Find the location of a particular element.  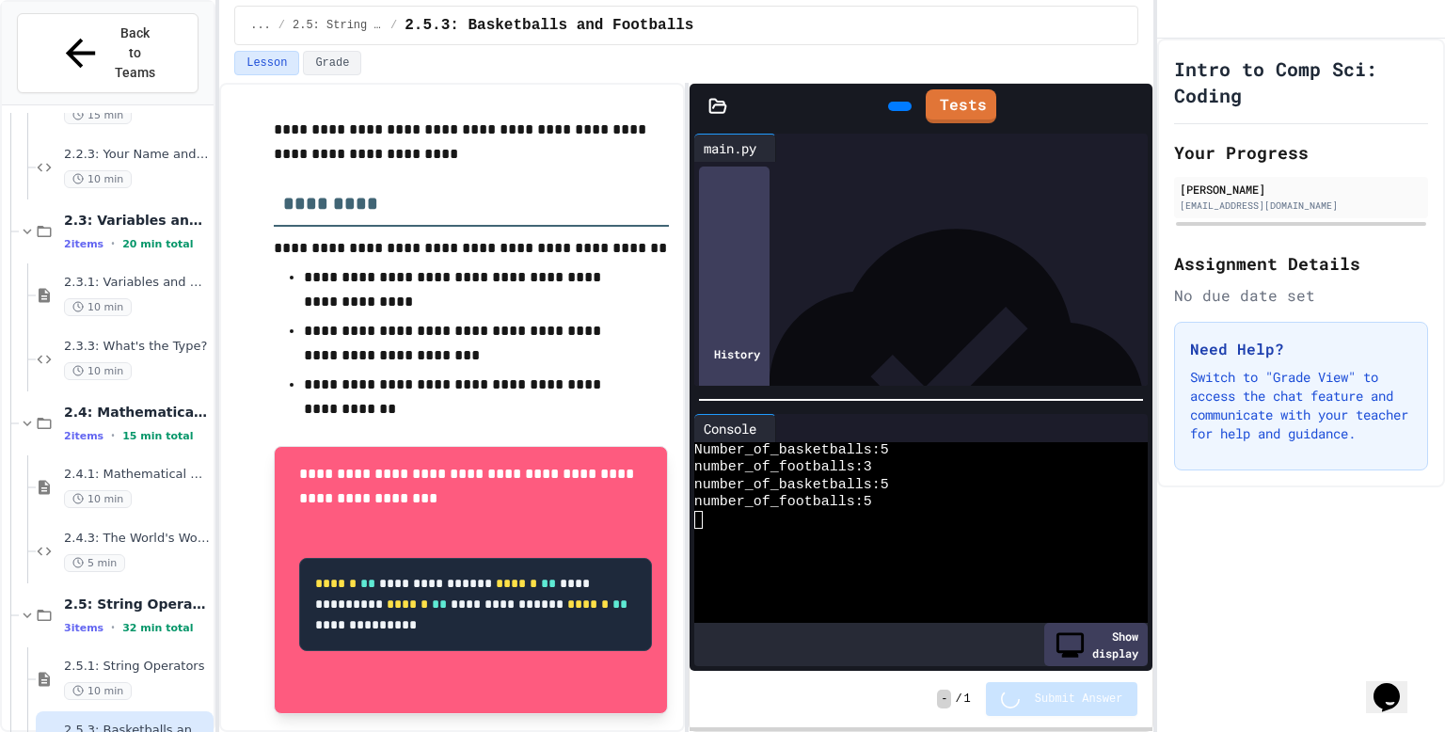

span: 2.3.3: What's the Type? is located at coordinates (136, 346).